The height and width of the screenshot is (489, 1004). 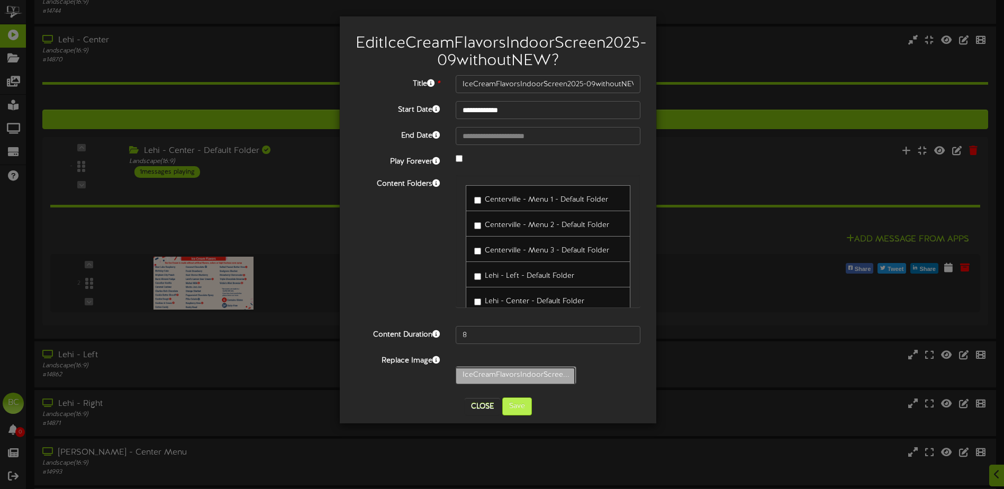 What do you see at coordinates (477, 226) in the screenshot?
I see `input: Centerville - Menu 2 - Default Folder` at bounding box center [477, 226].